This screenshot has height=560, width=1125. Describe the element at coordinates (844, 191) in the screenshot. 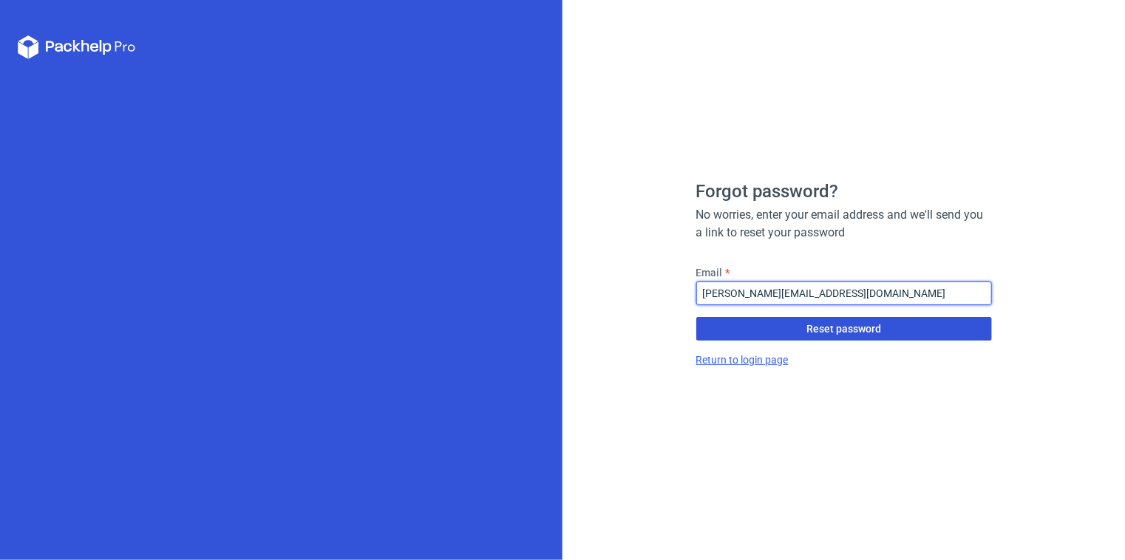

I see `h1: Forgot password?` at that location.